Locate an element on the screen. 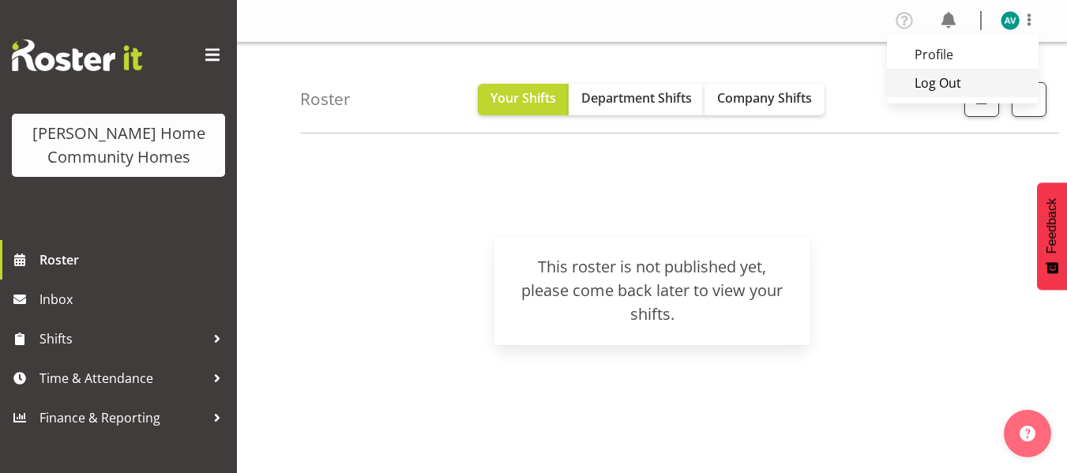  img: Rosterit website logo is located at coordinates (77, 55).